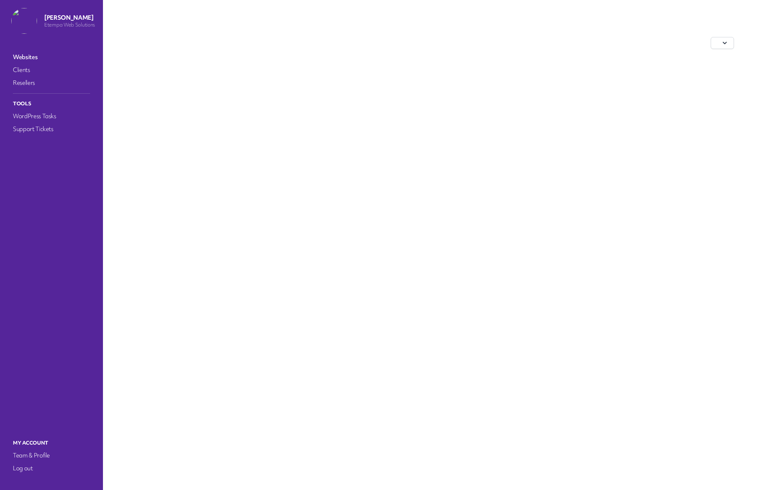 This screenshot has width=771, height=490. I want to click on p: My Account, so click(51, 443).